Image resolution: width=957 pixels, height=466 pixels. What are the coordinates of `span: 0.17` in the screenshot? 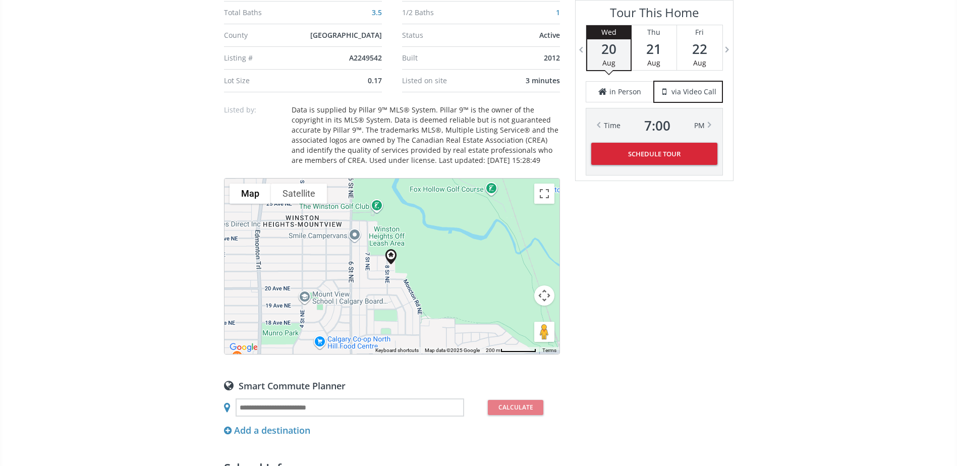 It's located at (375, 80).